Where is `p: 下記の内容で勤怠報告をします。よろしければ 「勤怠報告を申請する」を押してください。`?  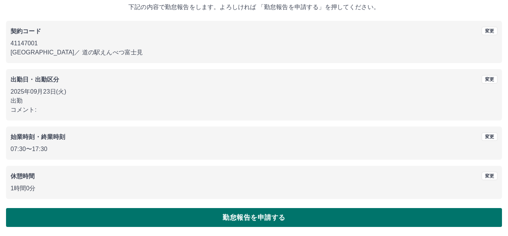 p: 下記の内容で勤怠報告をします。よろしければ 「勤怠報告を申請する」を押してください。 is located at coordinates (254, 7).